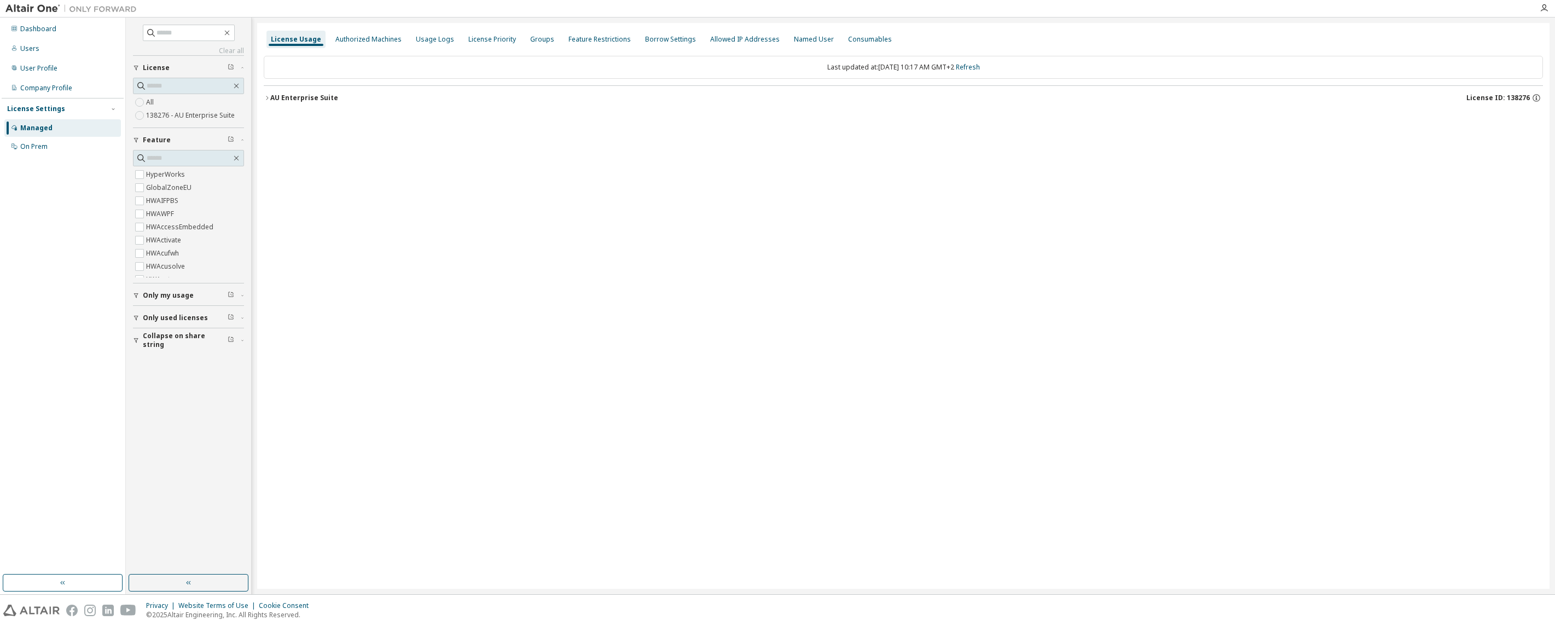 This screenshot has height=626, width=1555. Describe the element at coordinates (600, 39) in the screenshot. I see `div: Feature Restrictions` at that location.